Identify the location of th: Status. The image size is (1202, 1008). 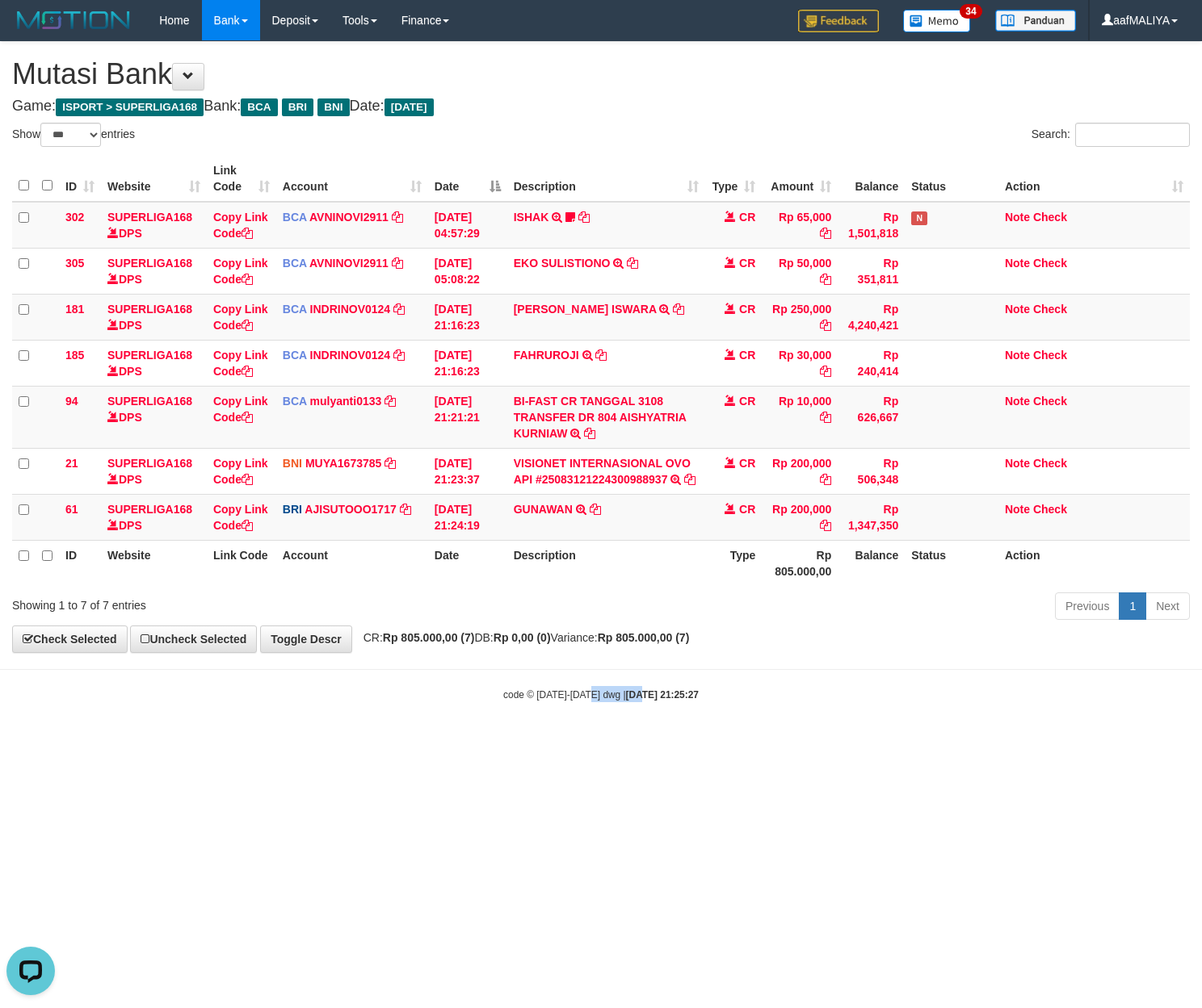
(952, 562).